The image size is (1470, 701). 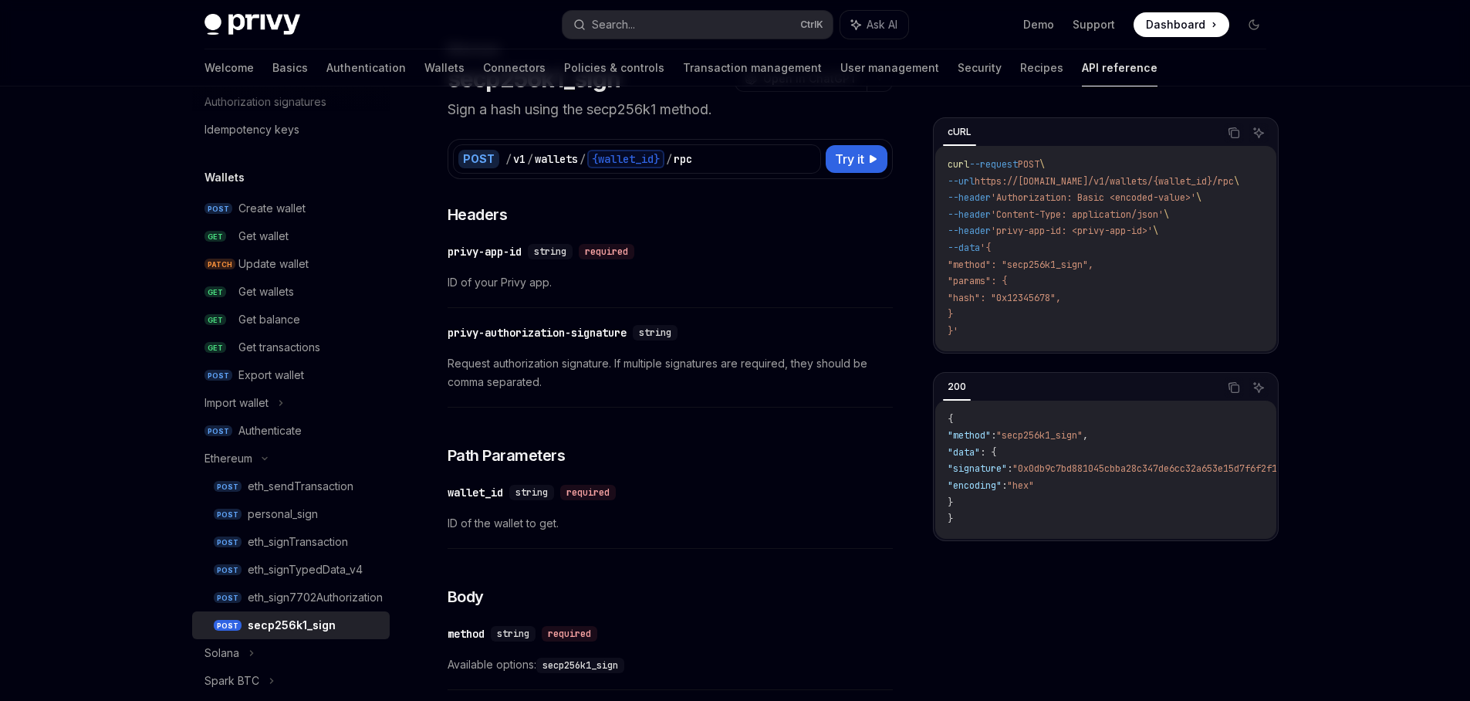 What do you see at coordinates (683, 159) in the screenshot?
I see `div: rpc` at bounding box center [683, 159].